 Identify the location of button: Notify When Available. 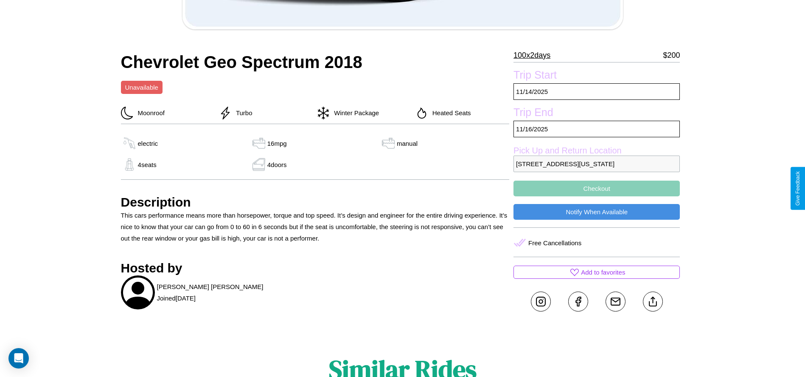
(597, 211).